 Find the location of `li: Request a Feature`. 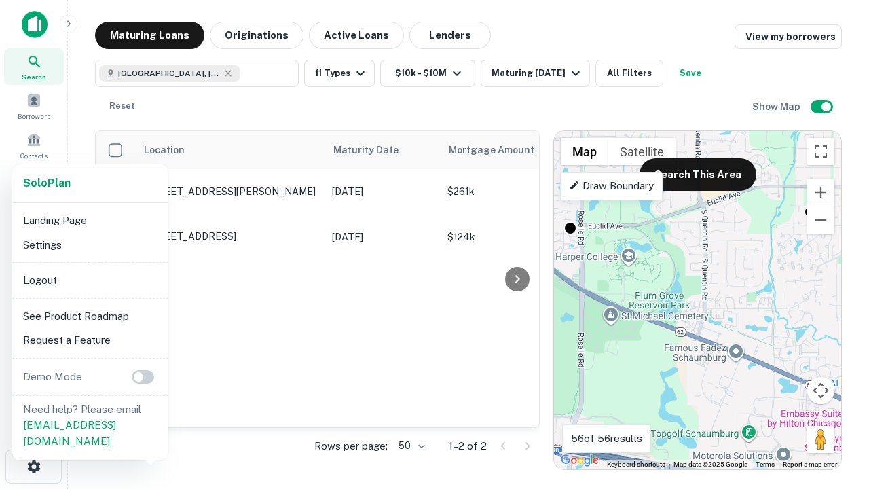

li: Request a Feature is located at coordinates (90, 340).